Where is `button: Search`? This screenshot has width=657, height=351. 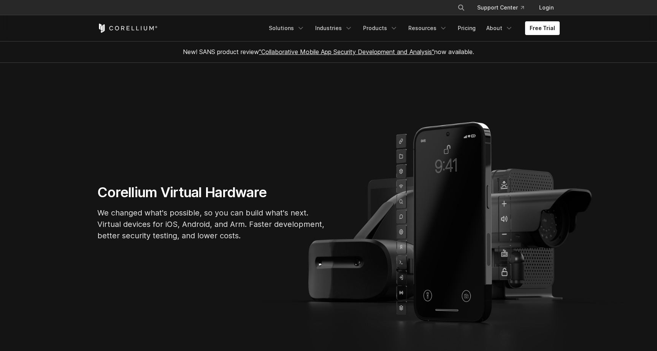 button: Search is located at coordinates (461, 8).